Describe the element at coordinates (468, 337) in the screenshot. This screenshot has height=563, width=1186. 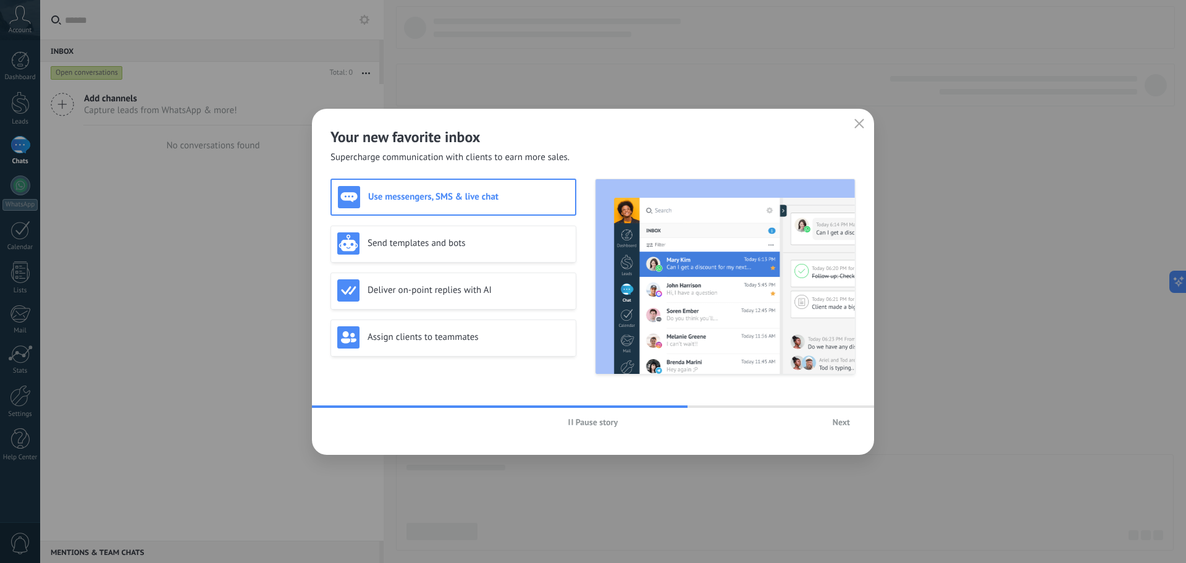
I see `h3: Assign clients to teammates` at that location.